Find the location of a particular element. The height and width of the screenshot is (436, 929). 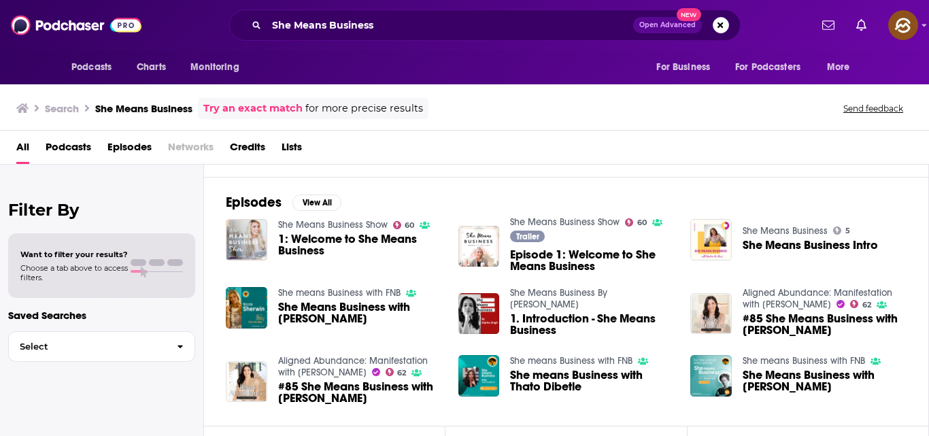

img: She Means Business Intro is located at coordinates (711, 239).